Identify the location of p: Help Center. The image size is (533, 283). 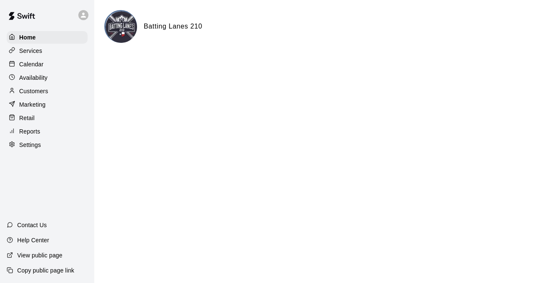
(33, 240).